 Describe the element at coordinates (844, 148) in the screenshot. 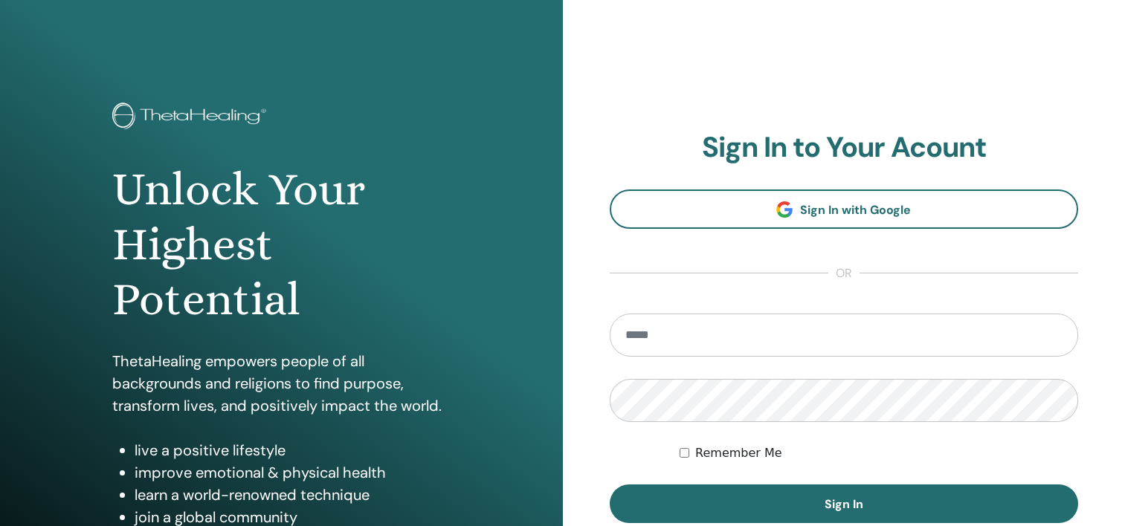

I see `h2: Sign In to Your Acount` at that location.